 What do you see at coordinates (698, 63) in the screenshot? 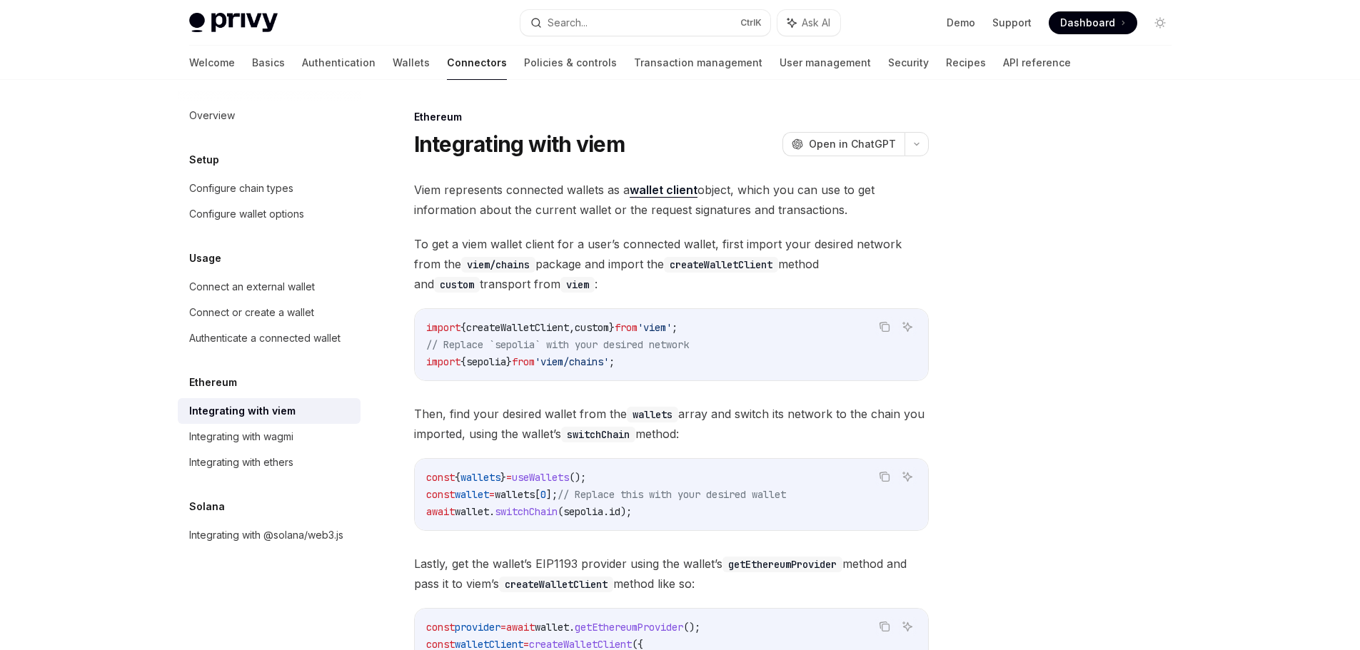
I see `a: Transaction management` at bounding box center [698, 63].